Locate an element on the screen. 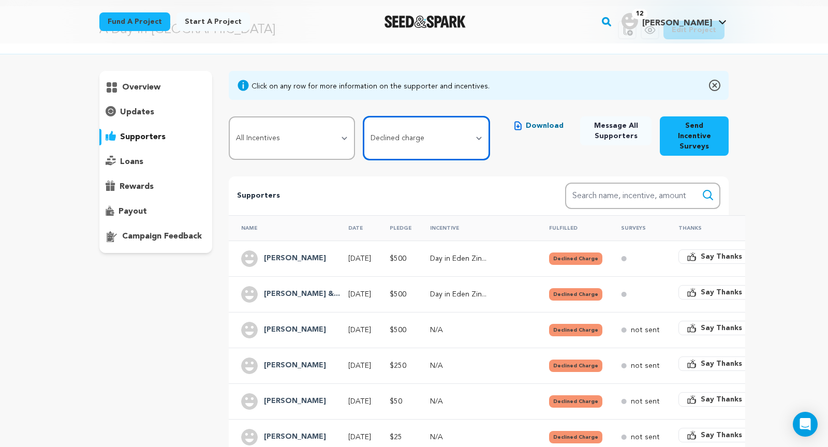 Image resolution: width=828 pixels, height=447 pixels. div: Click on any row for more information on the supporter and incentives. is located at coordinates (371, 86).